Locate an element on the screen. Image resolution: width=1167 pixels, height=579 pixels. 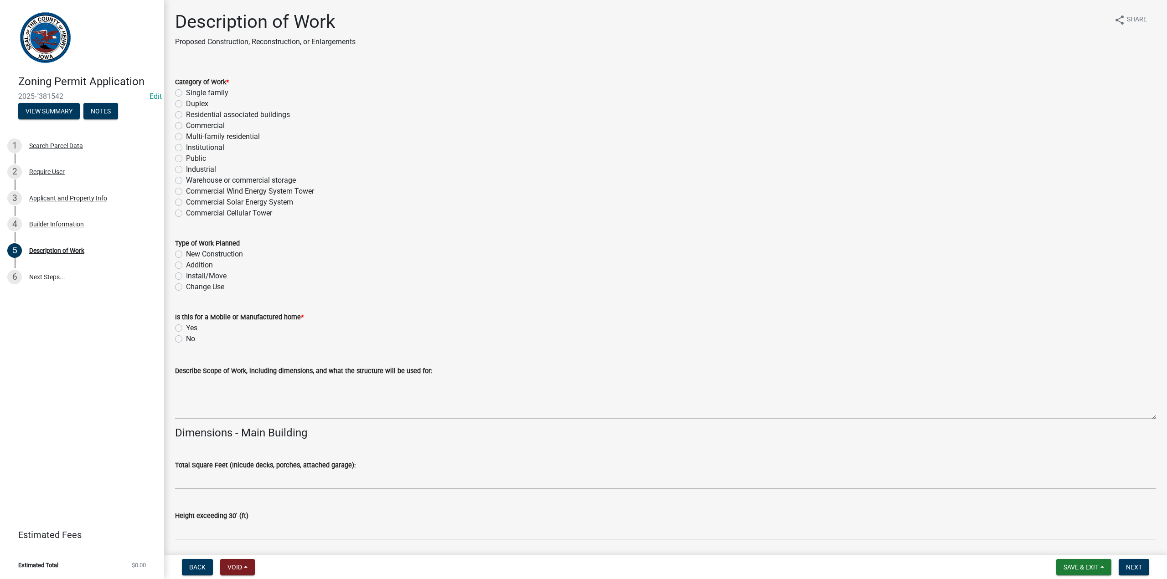
label: Industrial is located at coordinates (201, 170).